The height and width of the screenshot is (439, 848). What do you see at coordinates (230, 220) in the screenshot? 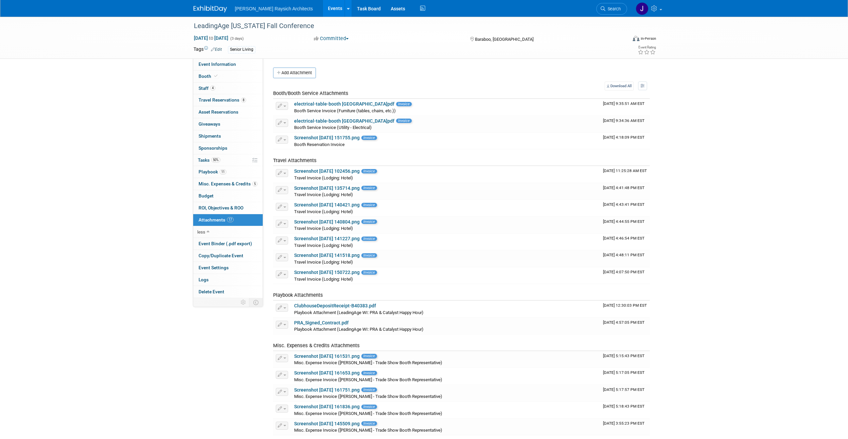
I see `span: 17` at bounding box center [230, 220].